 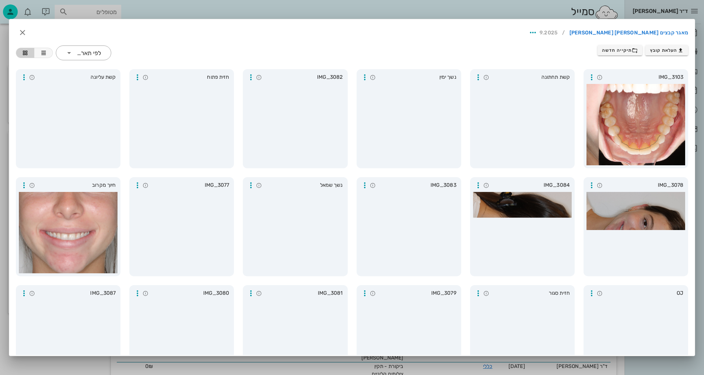 What do you see at coordinates (620, 50) in the screenshot?
I see `span: תיקייה חדשה` at bounding box center [620, 50].